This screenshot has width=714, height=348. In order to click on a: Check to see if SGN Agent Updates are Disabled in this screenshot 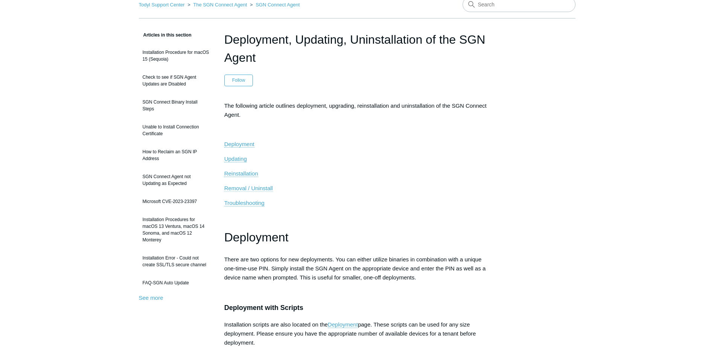, I will do `click(176, 81)`.